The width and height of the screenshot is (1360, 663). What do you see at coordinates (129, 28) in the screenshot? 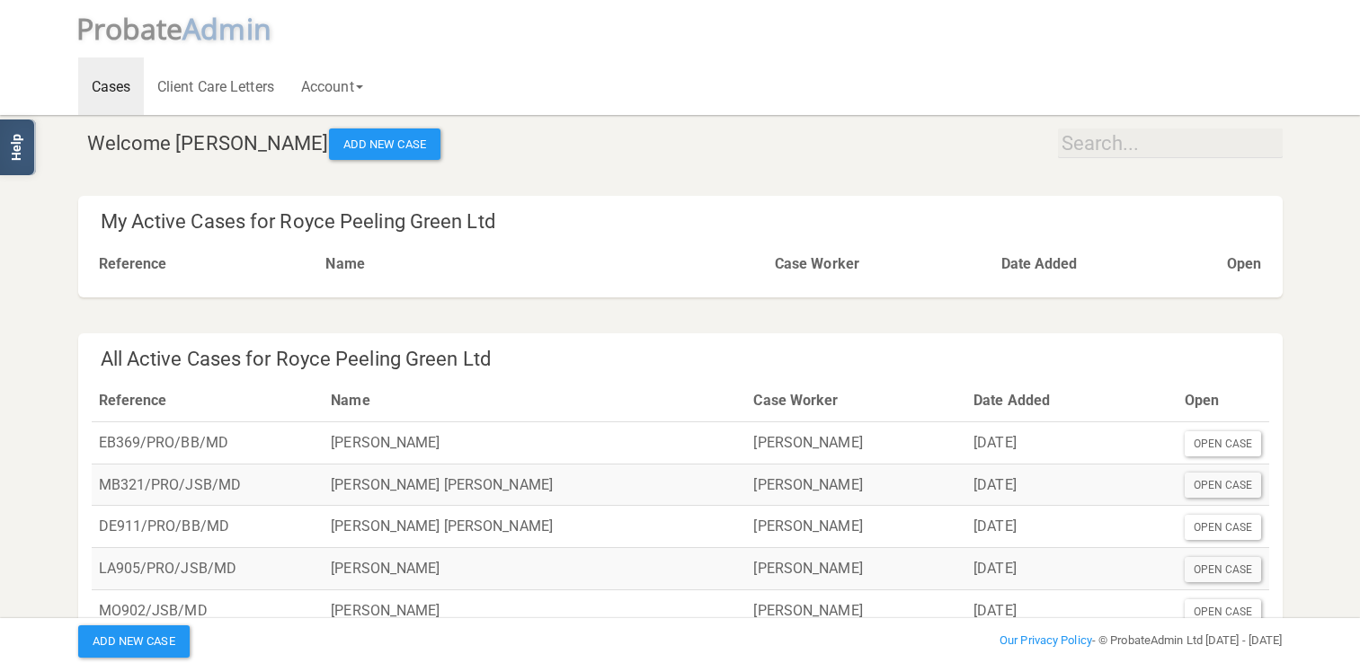
I see `span: P` at bounding box center [129, 28].